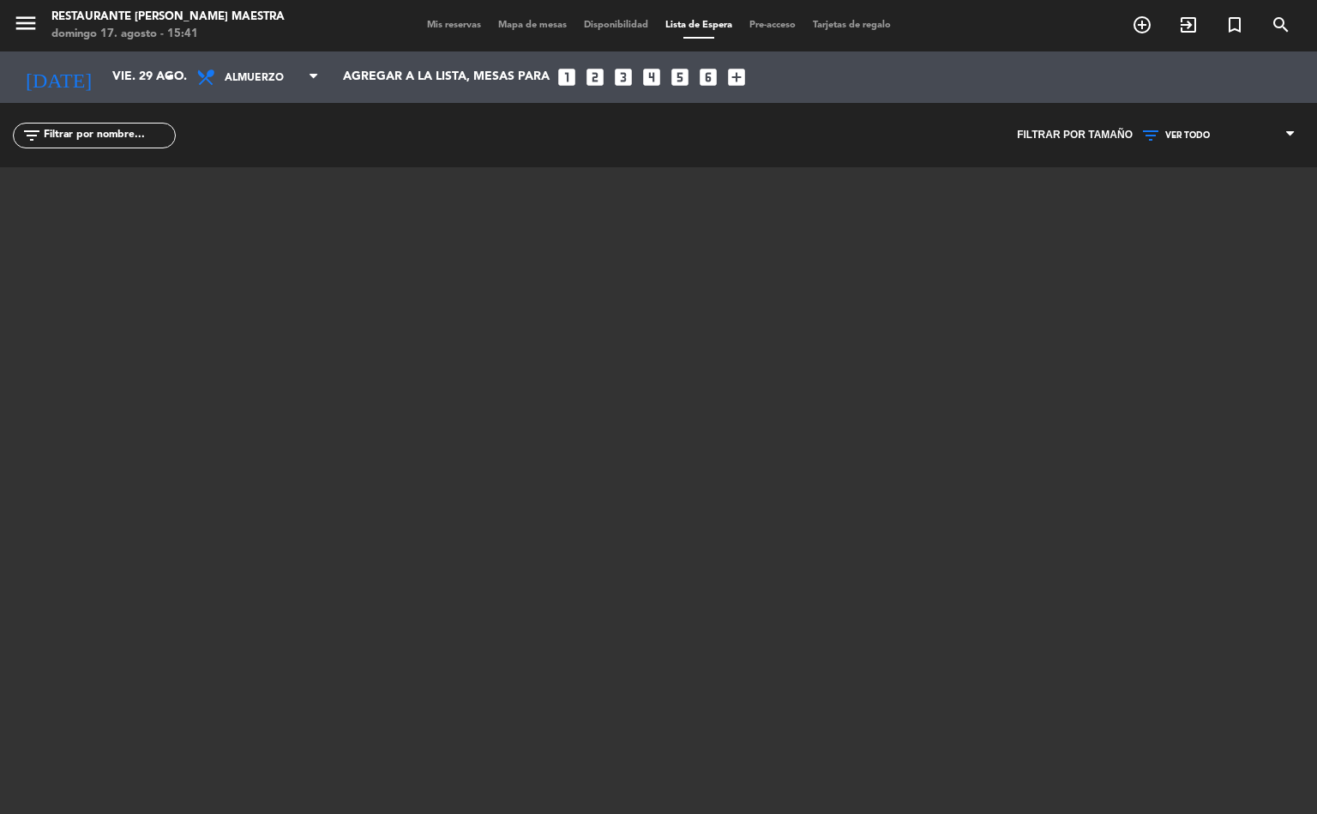  I want to click on i: looks_5, so click(680, 77).